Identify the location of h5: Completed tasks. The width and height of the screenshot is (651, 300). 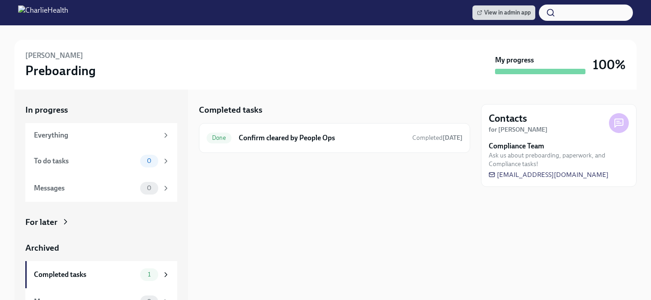
(230, 110).